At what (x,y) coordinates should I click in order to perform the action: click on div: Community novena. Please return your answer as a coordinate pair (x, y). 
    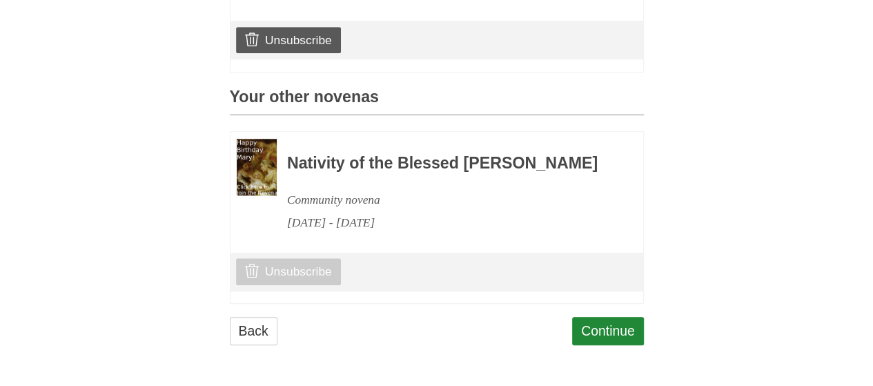
    Looking at the image, I should click on (446, 199).